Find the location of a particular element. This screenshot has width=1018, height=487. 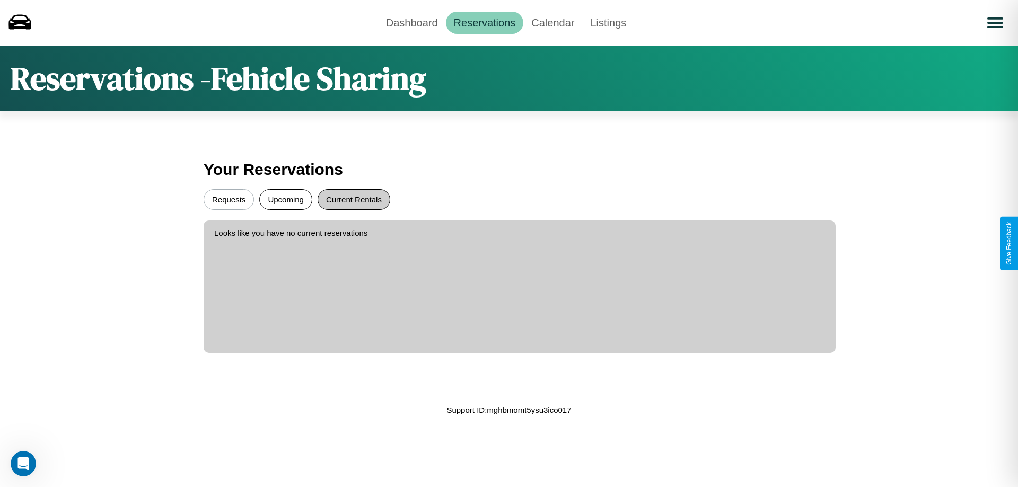

a: Listings is located at coordinates (608, 23).